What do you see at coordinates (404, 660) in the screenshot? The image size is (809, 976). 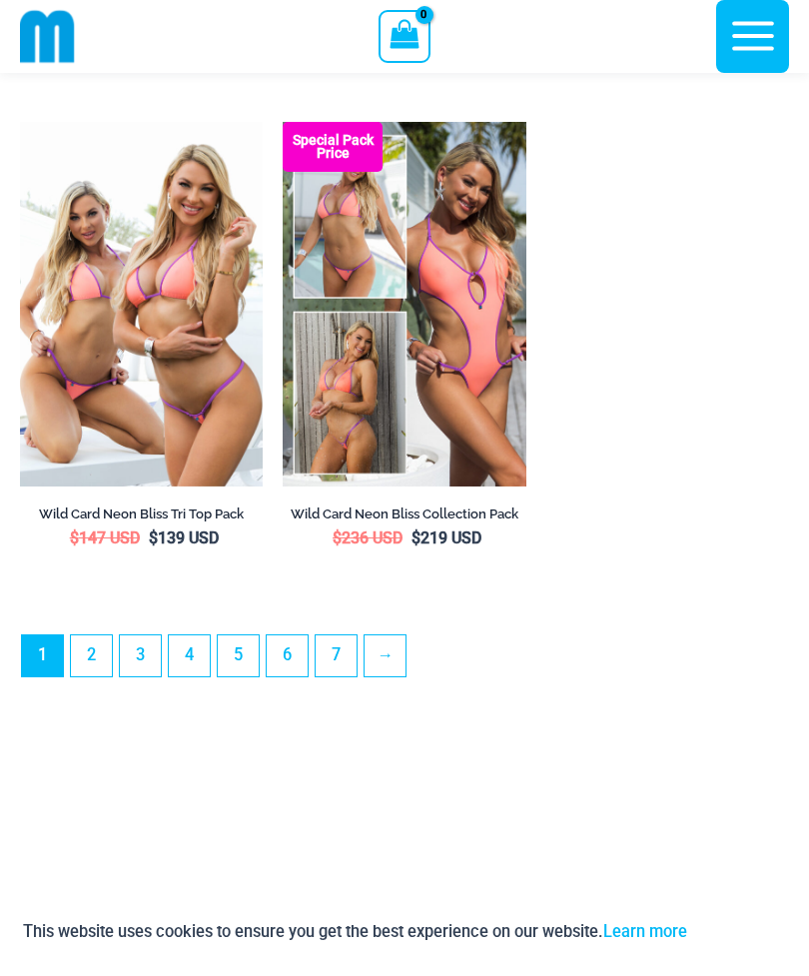 I see `nav: Product Pagination` at bounding box center [404, 660].